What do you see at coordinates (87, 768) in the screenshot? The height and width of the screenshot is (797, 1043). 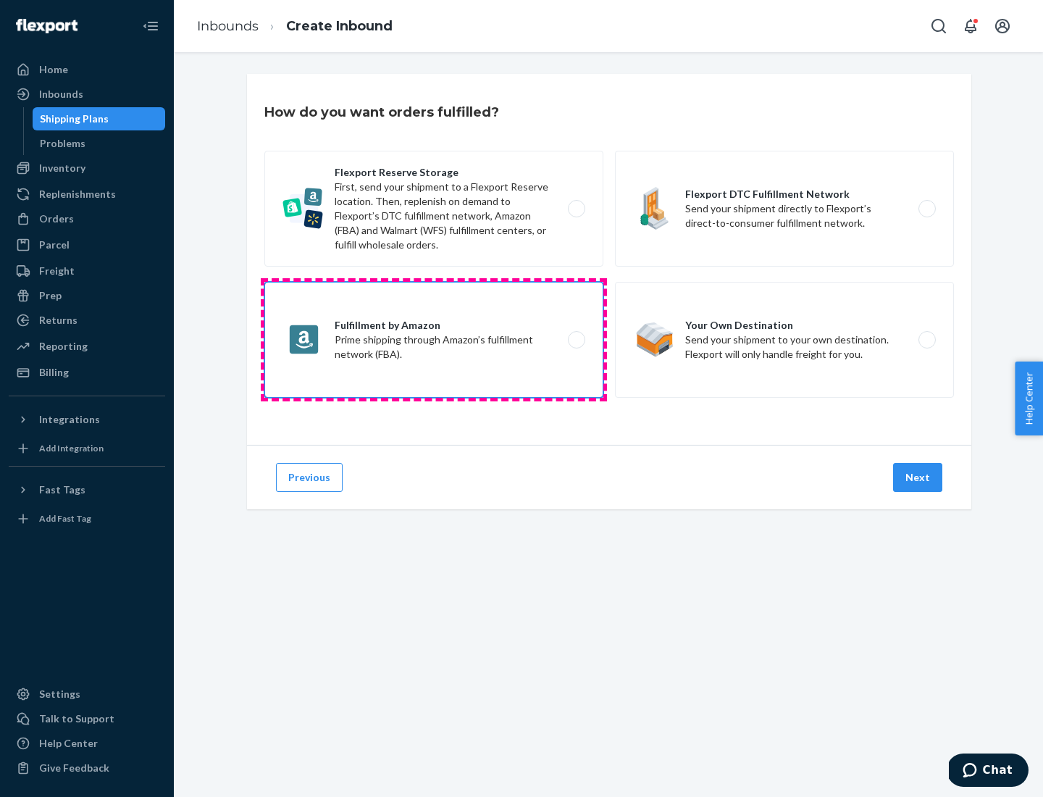 I see `button: Give Feedback` at bounding box center [87, 768].